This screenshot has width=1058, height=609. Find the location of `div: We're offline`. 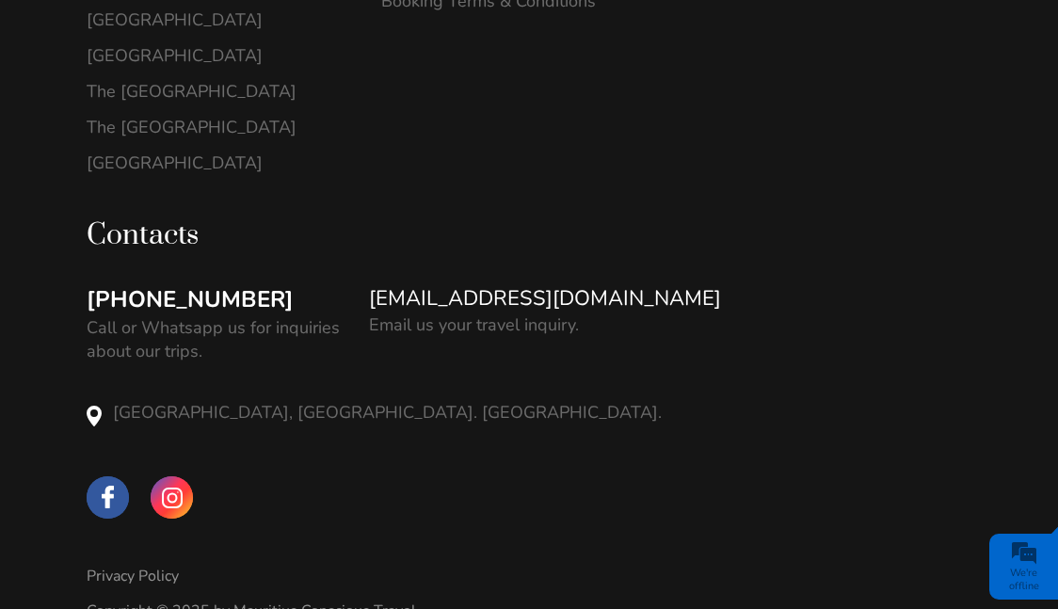

div: We're offline is located at coordinates (1023, 580).